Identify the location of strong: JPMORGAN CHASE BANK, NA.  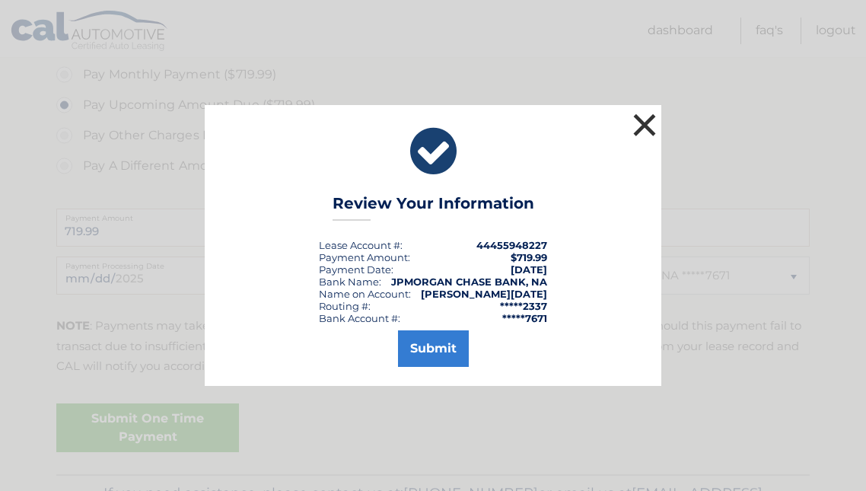
(469, 282).